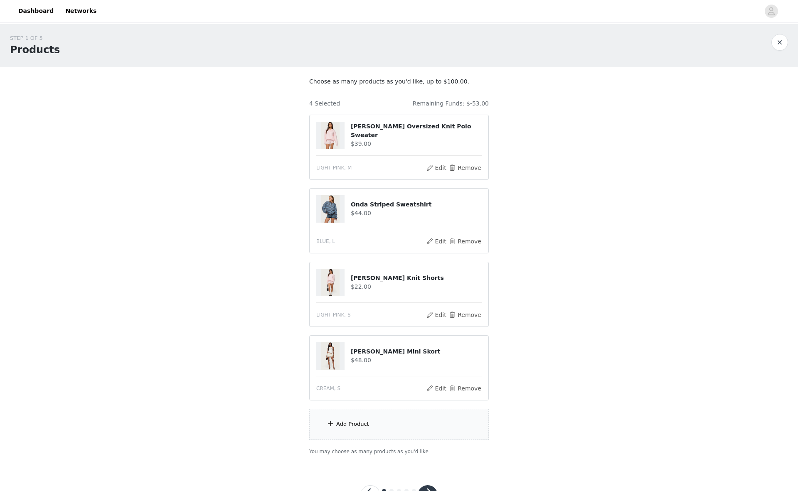 This screenshot has width=798, height=491. I want to click on span: CREAM, S, so click(328, 388).